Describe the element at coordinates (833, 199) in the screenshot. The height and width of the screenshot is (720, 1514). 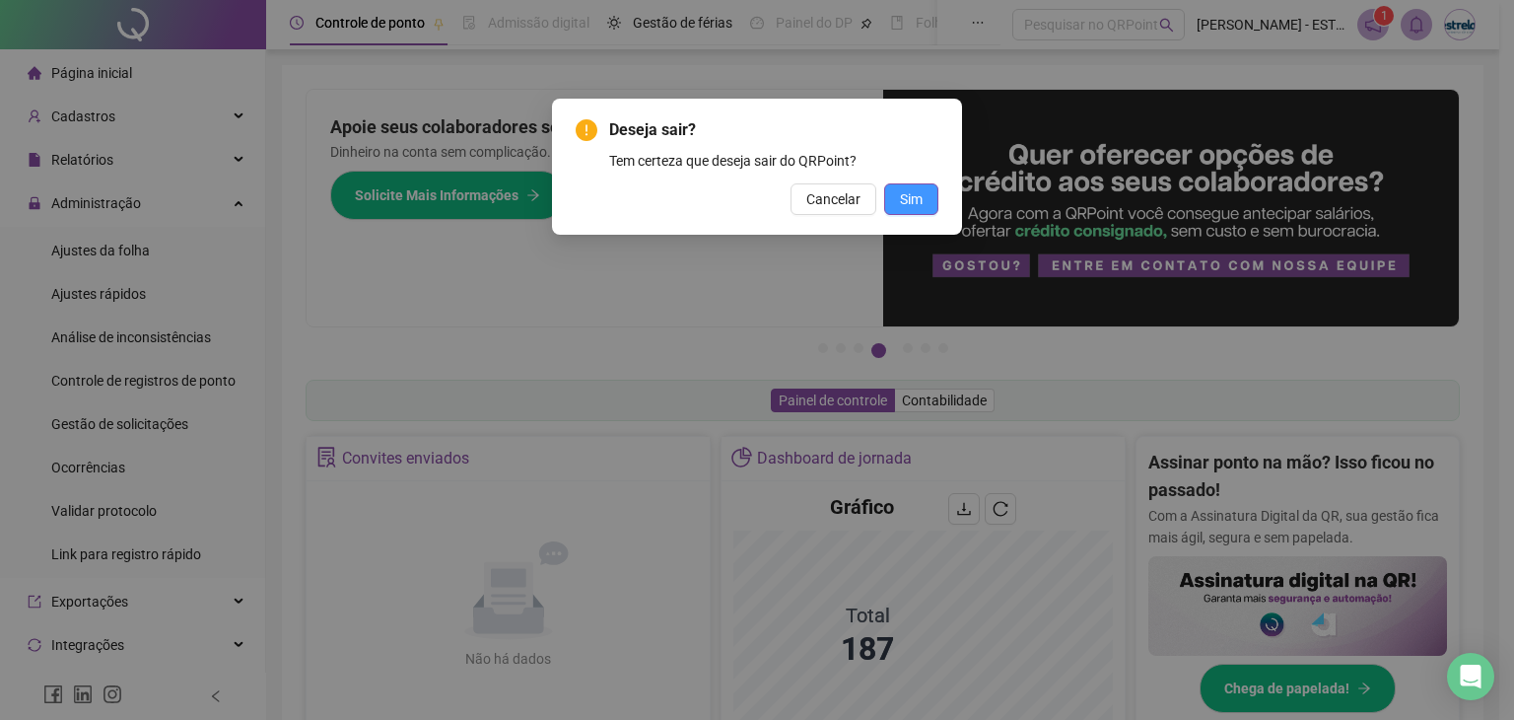
I see `span: Cancelar` at that location.